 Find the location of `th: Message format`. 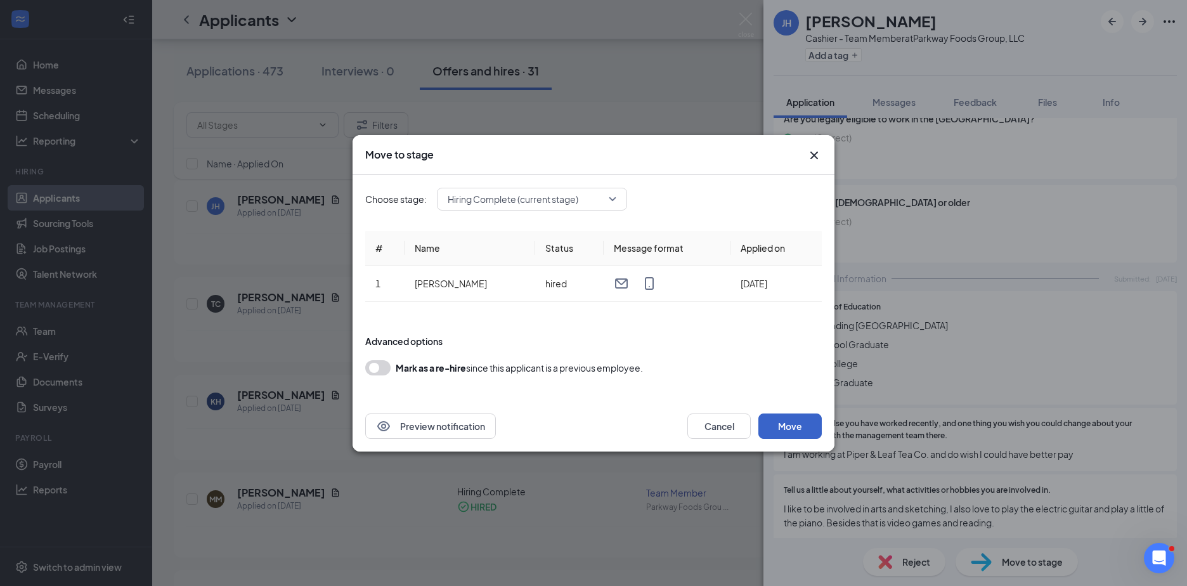

th: Message format is located at coordinates (667, 248).